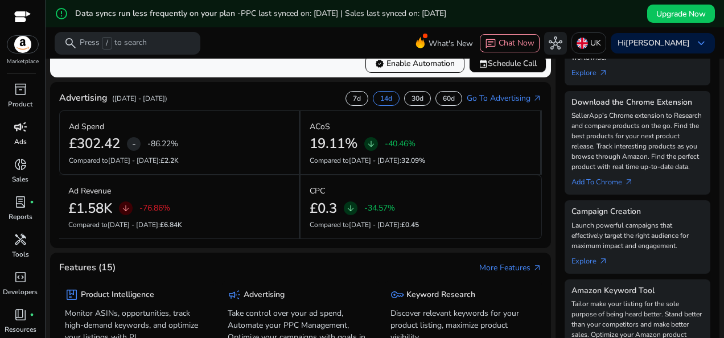 The image size is (724, 338). Describe the element at coordinates (71, 43) in the screenshot. I see `span: search` at that location.